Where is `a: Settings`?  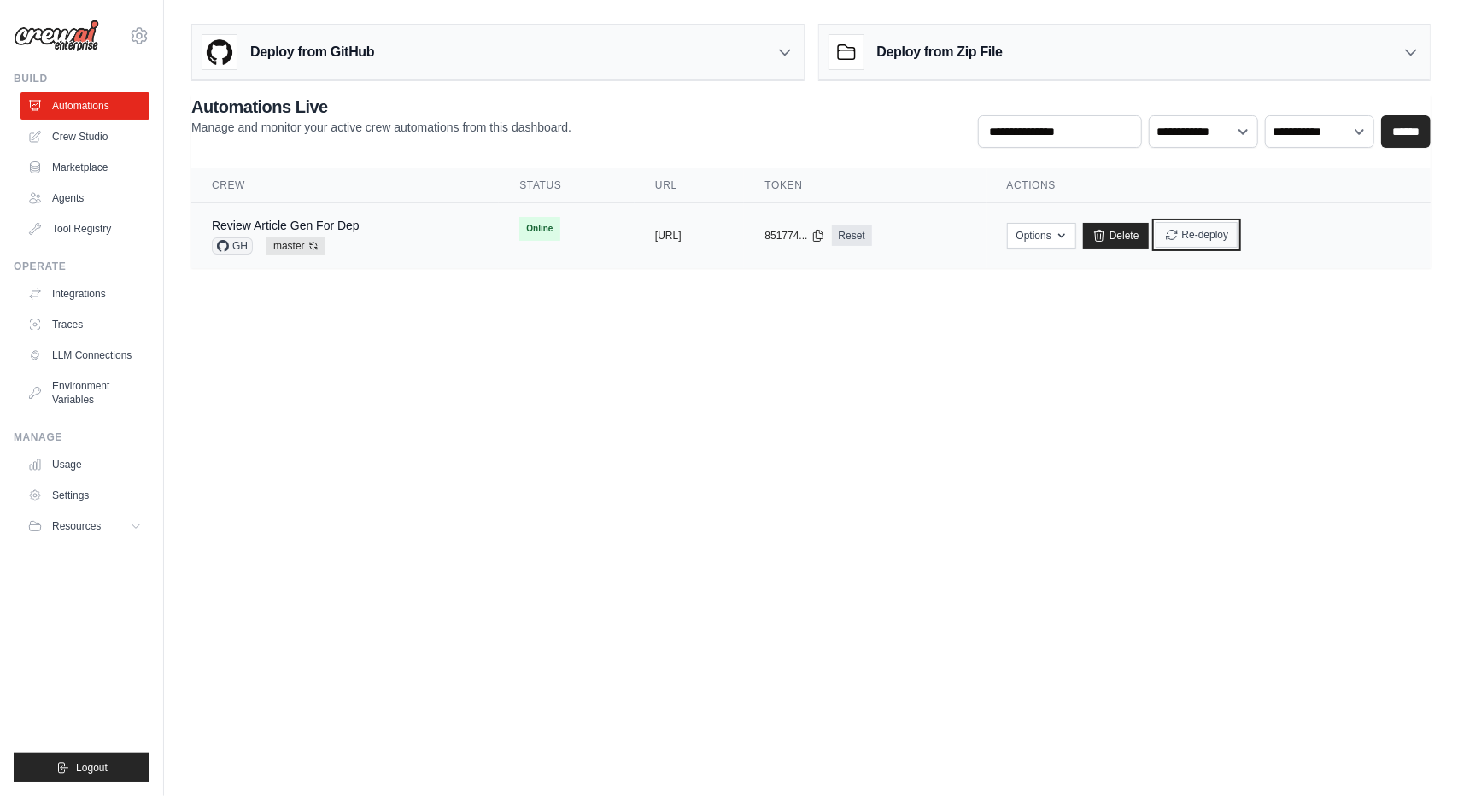 a: Settings is located at coordinates (85, 495).